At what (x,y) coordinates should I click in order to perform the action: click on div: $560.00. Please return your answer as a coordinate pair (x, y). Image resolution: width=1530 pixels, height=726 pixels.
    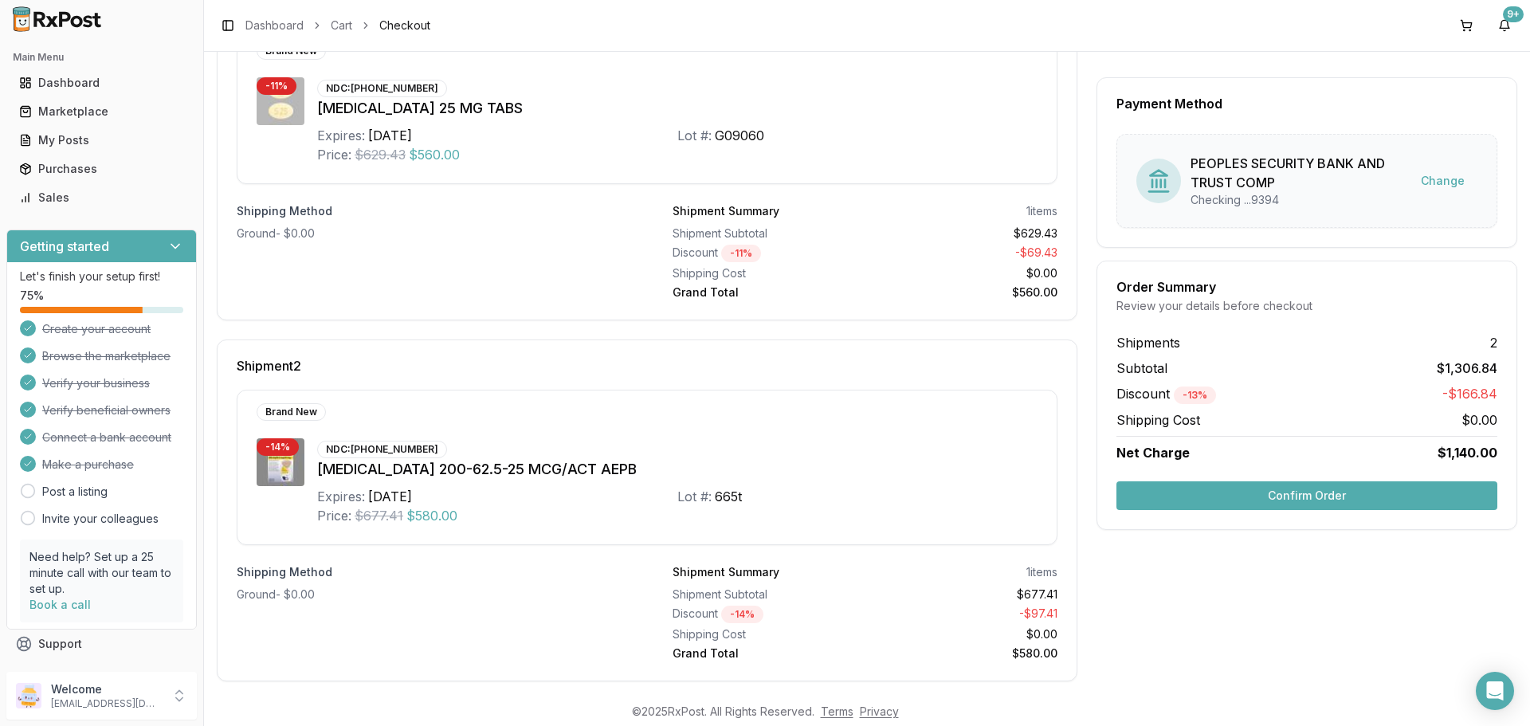
    Looking at the image, I should click on (965, 292).